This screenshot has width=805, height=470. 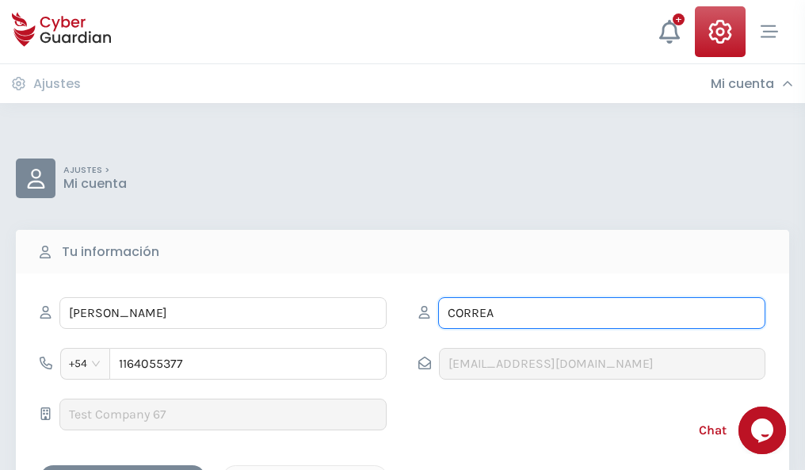 What do you see at coordinates (110, 252) in the screenshot?
I see `b: Tu información` at bounding box center [110, 252].